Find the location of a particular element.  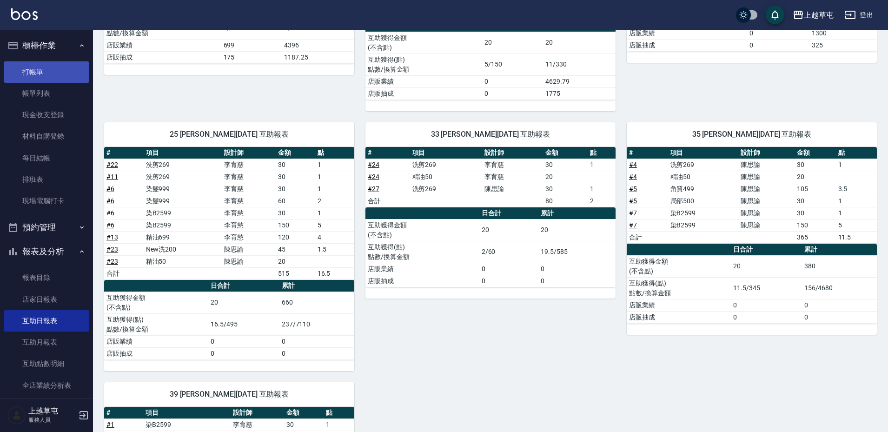

a: 全店業績分析表 is located at coordinates (46, 385).